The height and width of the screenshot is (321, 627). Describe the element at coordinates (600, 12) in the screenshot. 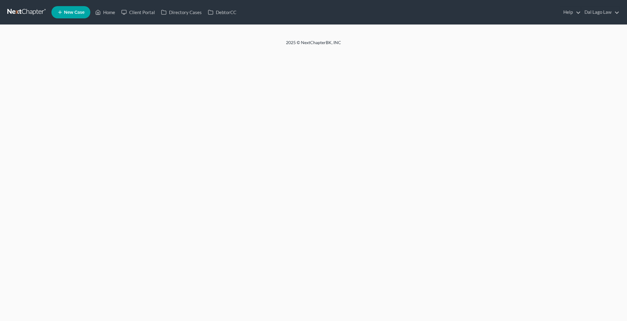

I see `a: Dal Lago Law` at that location.